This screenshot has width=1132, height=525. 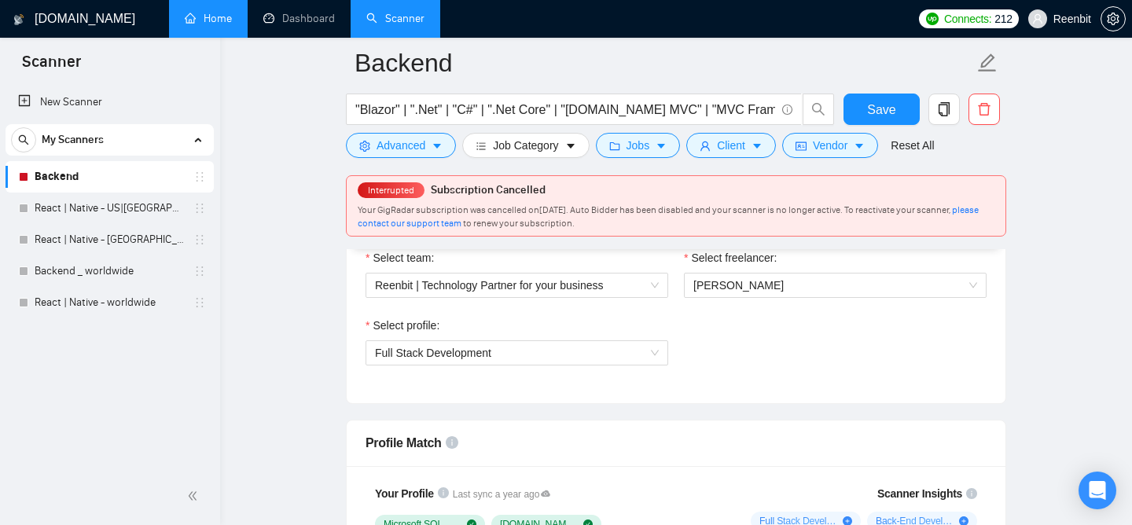 I want to click on li: New Scanner, so click(x=109, y=102).